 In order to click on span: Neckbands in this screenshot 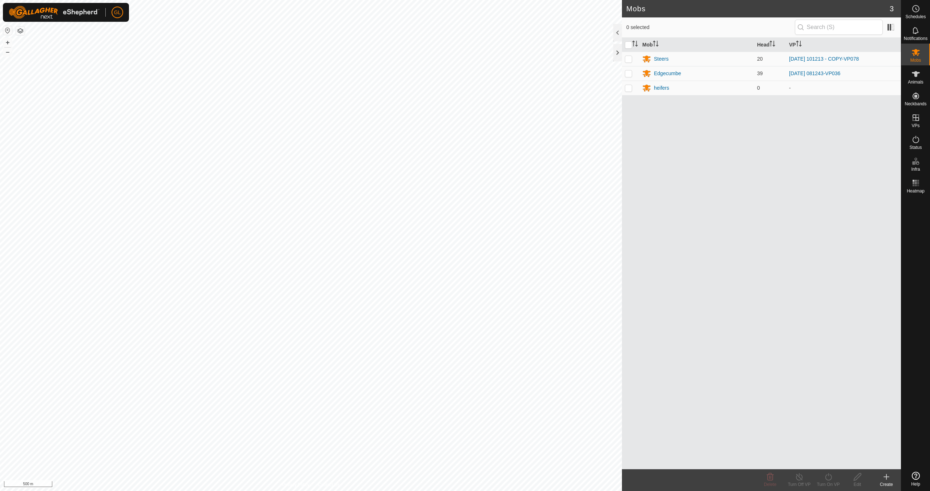, I will do `click(915, 104)`.